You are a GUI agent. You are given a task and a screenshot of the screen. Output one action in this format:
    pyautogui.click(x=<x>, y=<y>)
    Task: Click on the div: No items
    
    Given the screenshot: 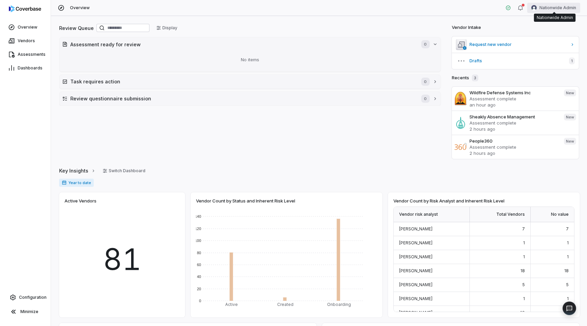 What is the action you would take?
    pyautogui.click(x=250, y=60)
    